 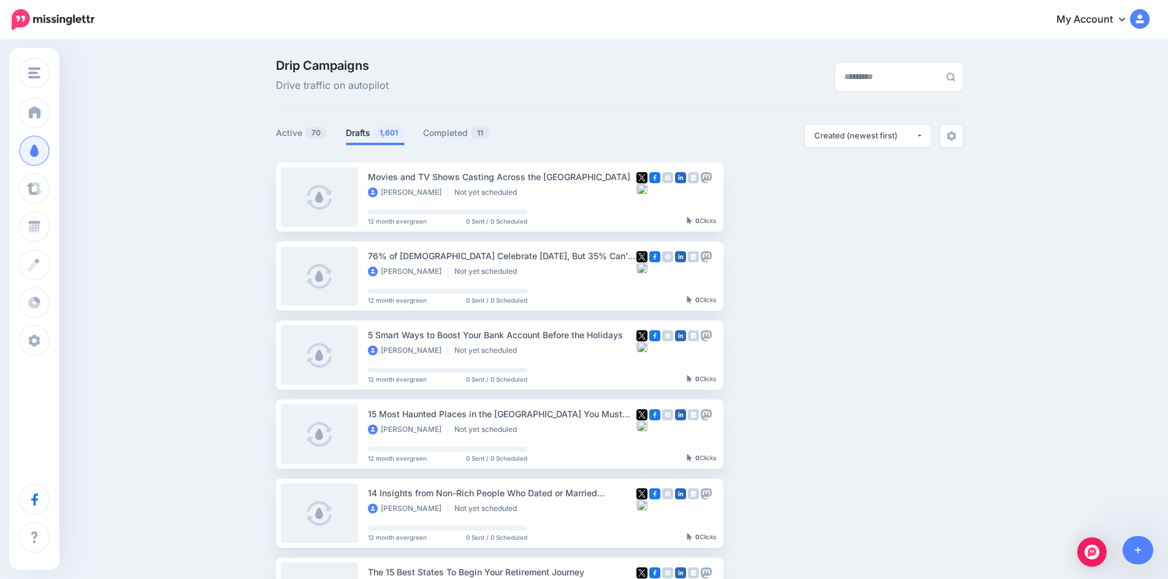 I want to click on div: 14 Insights from Non-Rich People Who Dated or Married Millionaires and Billionaires, so click(x=502, y=493).